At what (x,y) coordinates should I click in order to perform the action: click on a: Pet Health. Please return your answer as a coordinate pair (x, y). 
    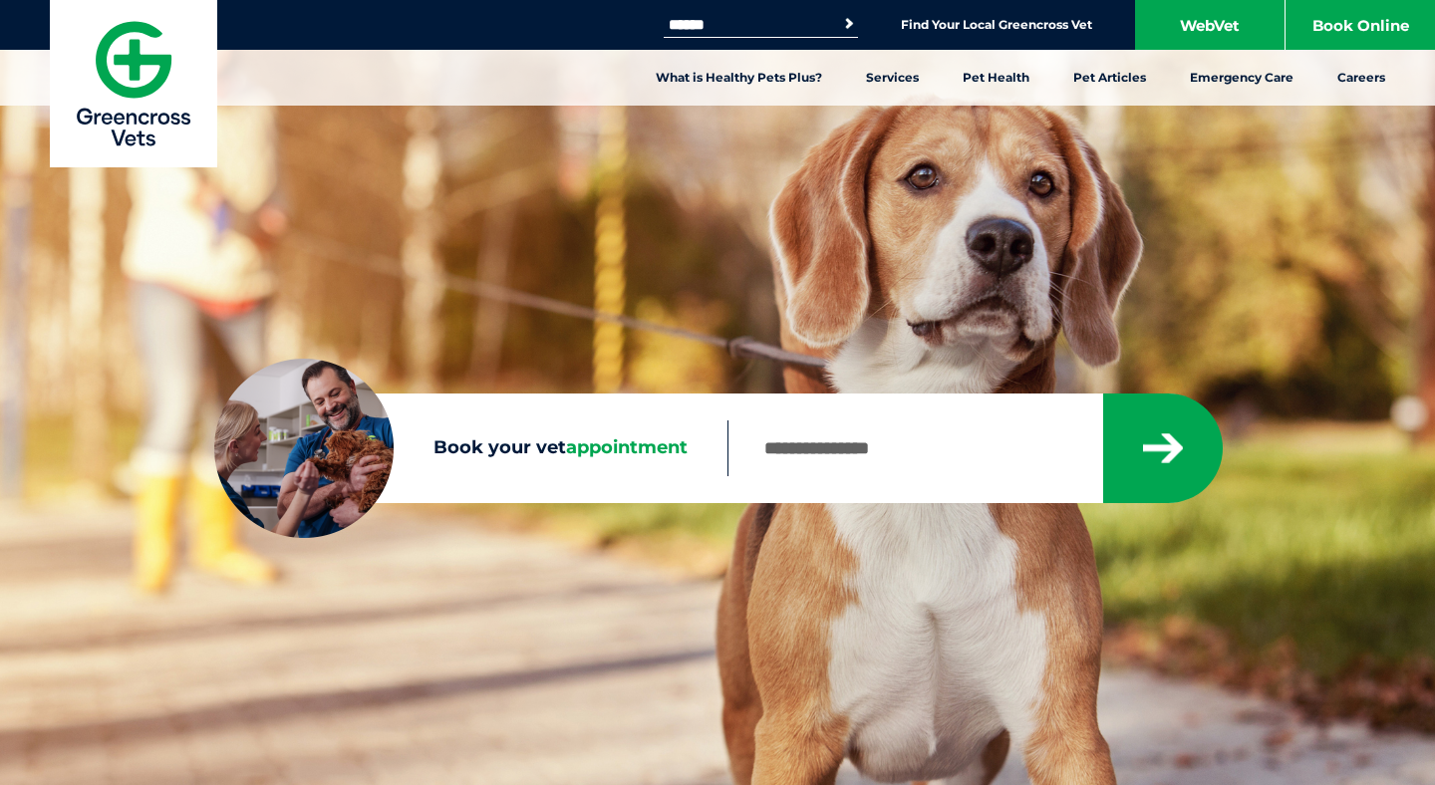
    Looking at the image, I should click on (996, 78).